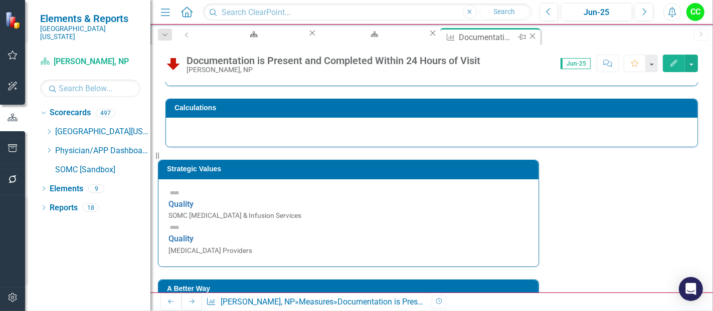 This screenshot has height=311, width=713. I want to click on button: CC, so click(695, 12).